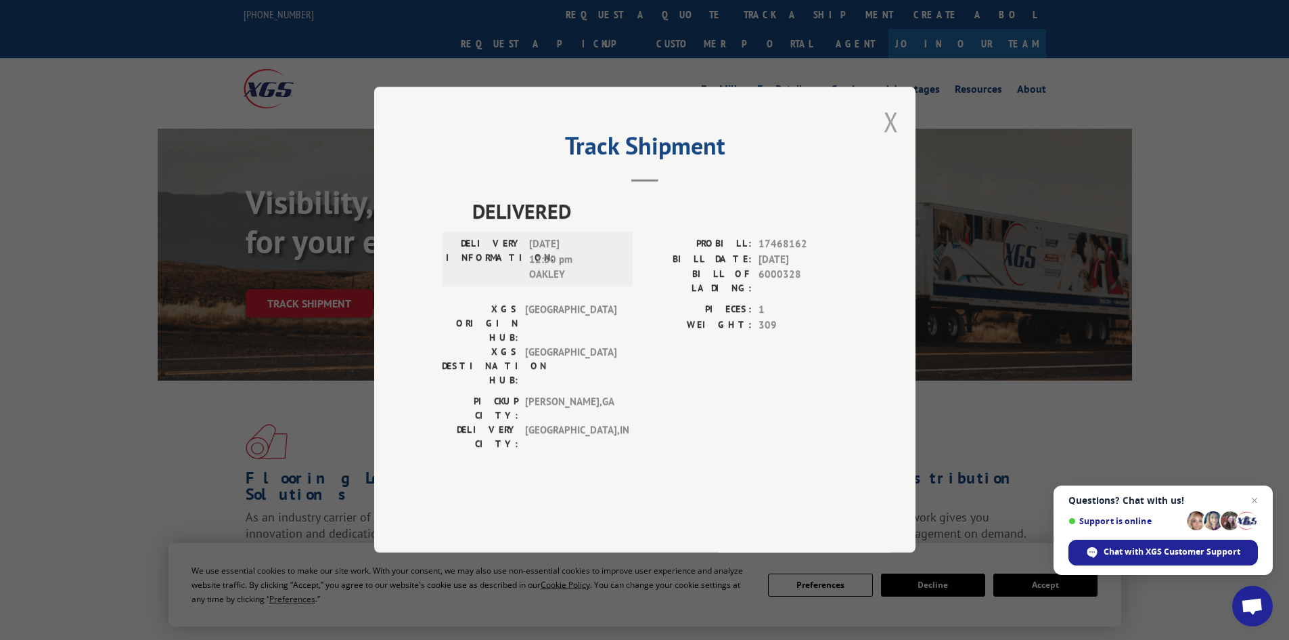  Describe the element at coordinates (660, 211) in the screenshot. I see `span: DELIVERED` at that location.